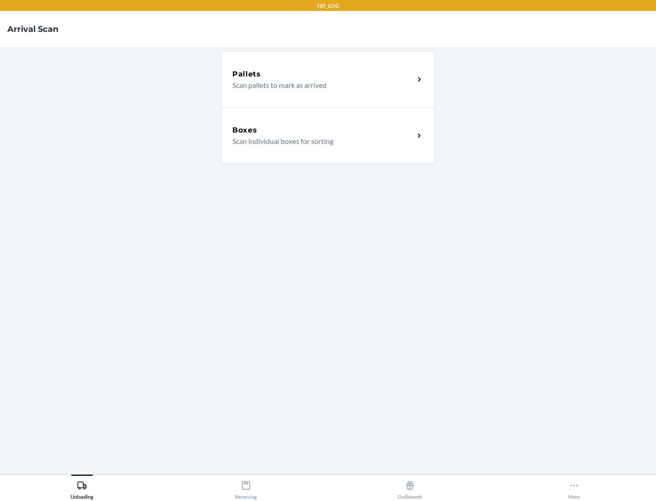 The image size is (656, 501). I want to click on button: Receiving, so click(246, 487).